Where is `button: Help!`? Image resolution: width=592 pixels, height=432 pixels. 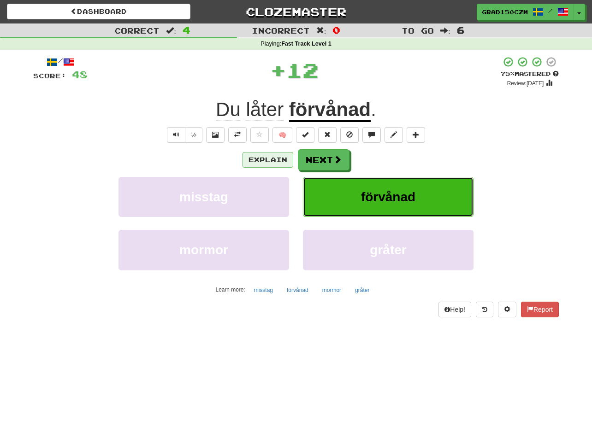
button: Help! is located at coordinates (455, 310).